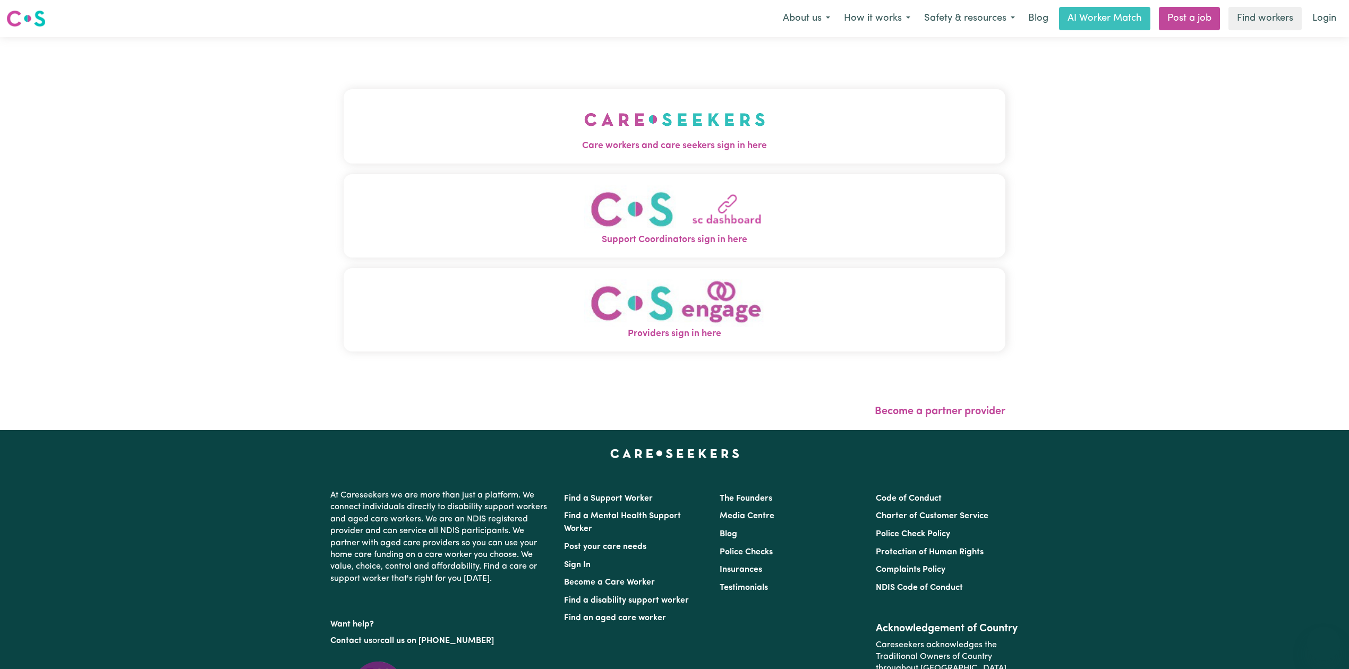 The width and height of the screenshot is (1349, 669). Describe the element at coordinates (806, 19) in the screenshot. I see `button: About us` at that location.